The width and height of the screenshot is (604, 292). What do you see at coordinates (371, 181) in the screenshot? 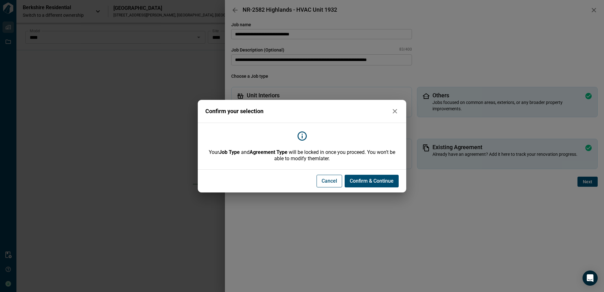
I see `span: Confirm & Continue` at bounding box center [371, 181].